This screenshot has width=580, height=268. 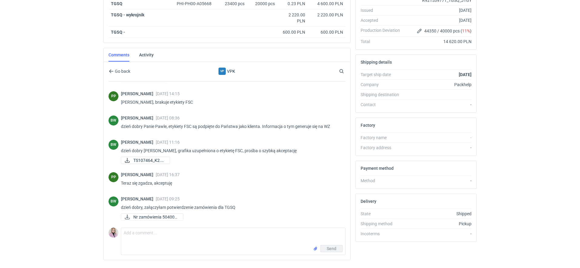 What do you see at coordinates (152, 217) in the screenshot?
I see `a: Nr zamówienia 504008...` at bounding box center [152, 217].